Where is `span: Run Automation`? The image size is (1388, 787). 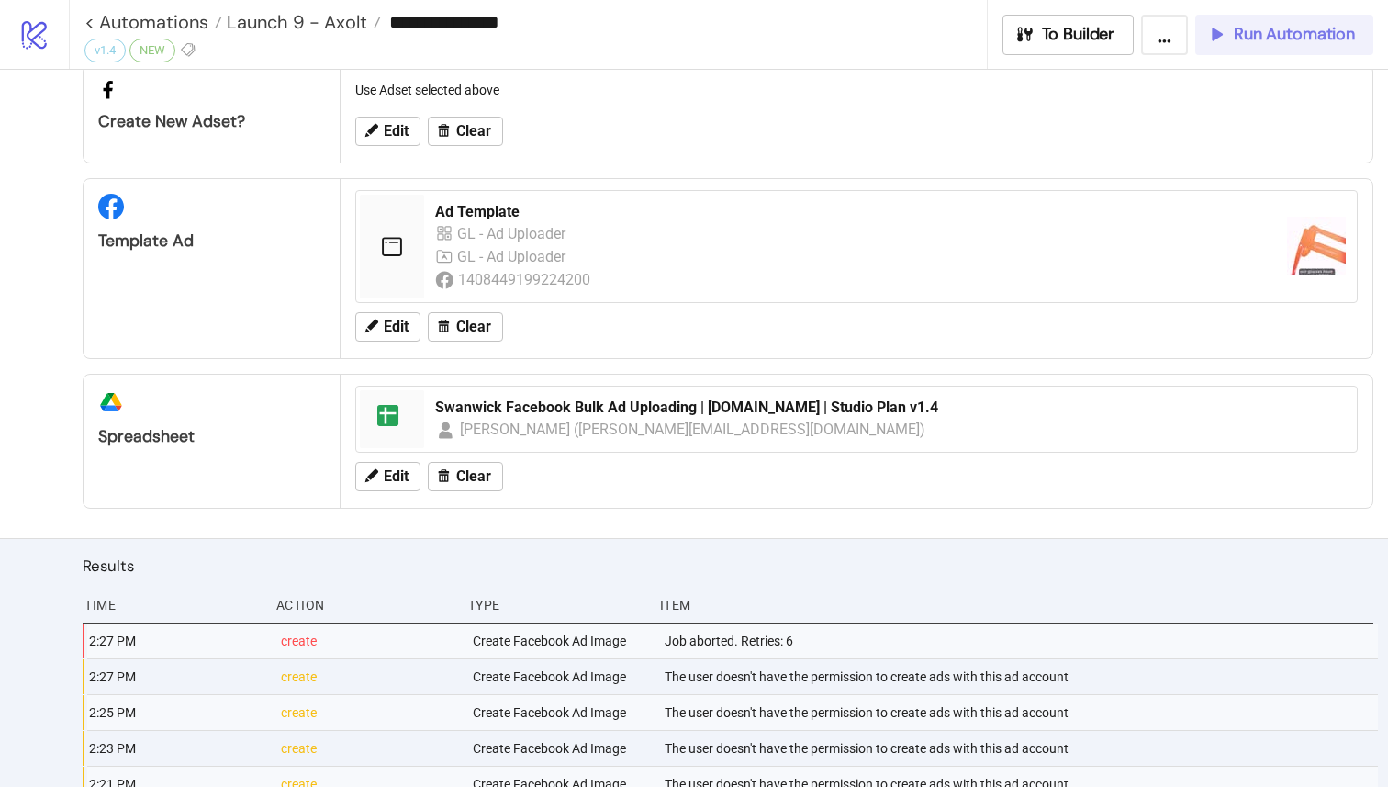
span: Run Automation is located at coordinates (1294, 34).